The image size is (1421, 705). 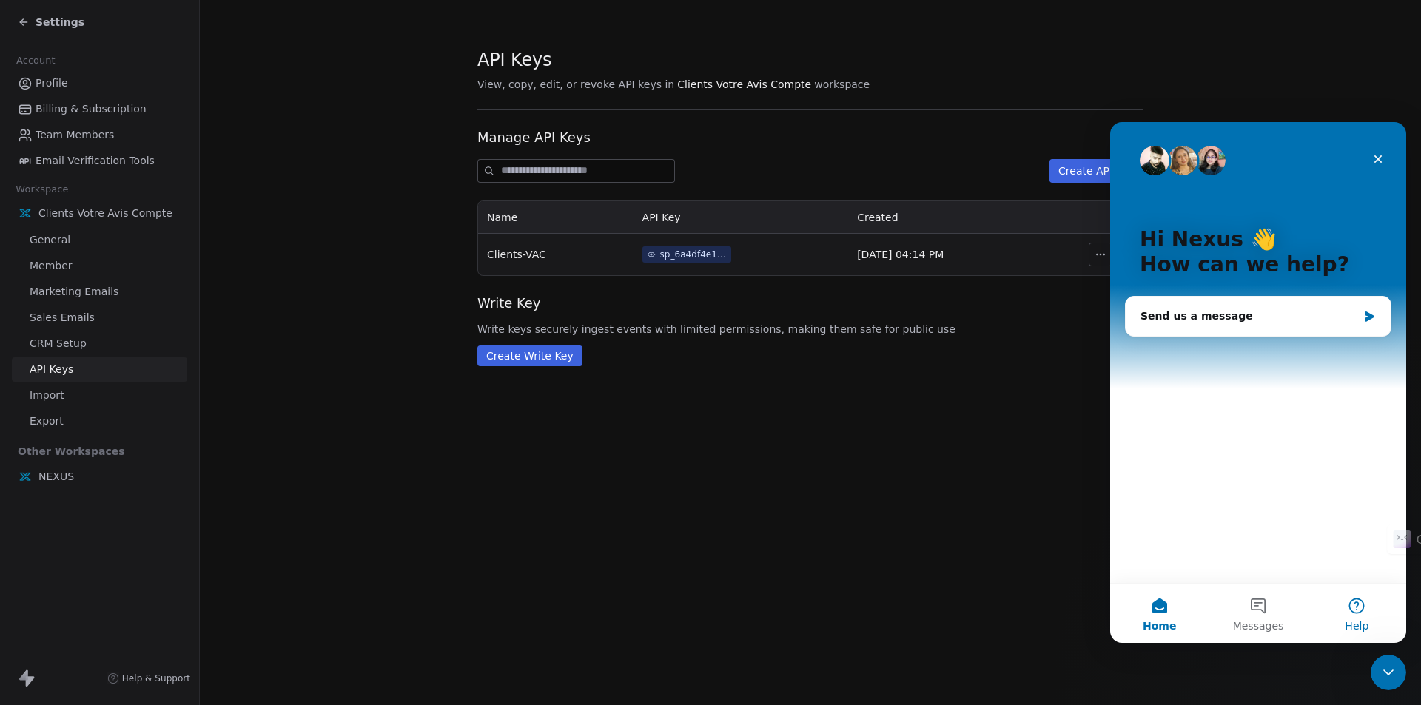 What do you see at coordinates (693, 255) in the screenshot?
I see `div: sp_6a4df4e10a164737a124d361d5bae654` at bounding box center [693, 255].